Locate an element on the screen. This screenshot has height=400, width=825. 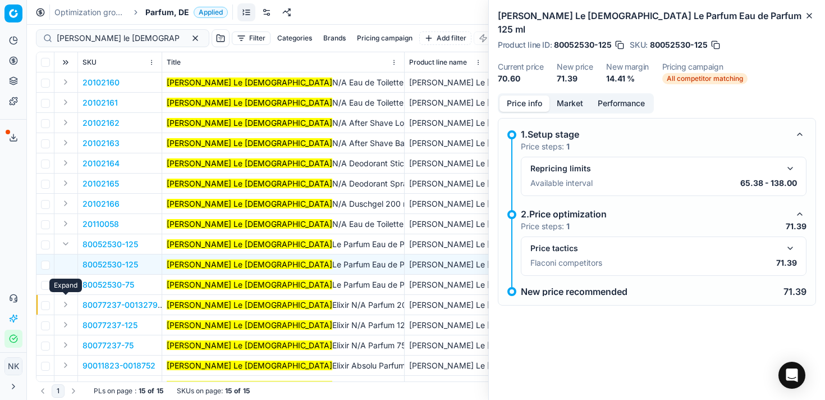
span: 20102161 is located at coordinates (100, 103).